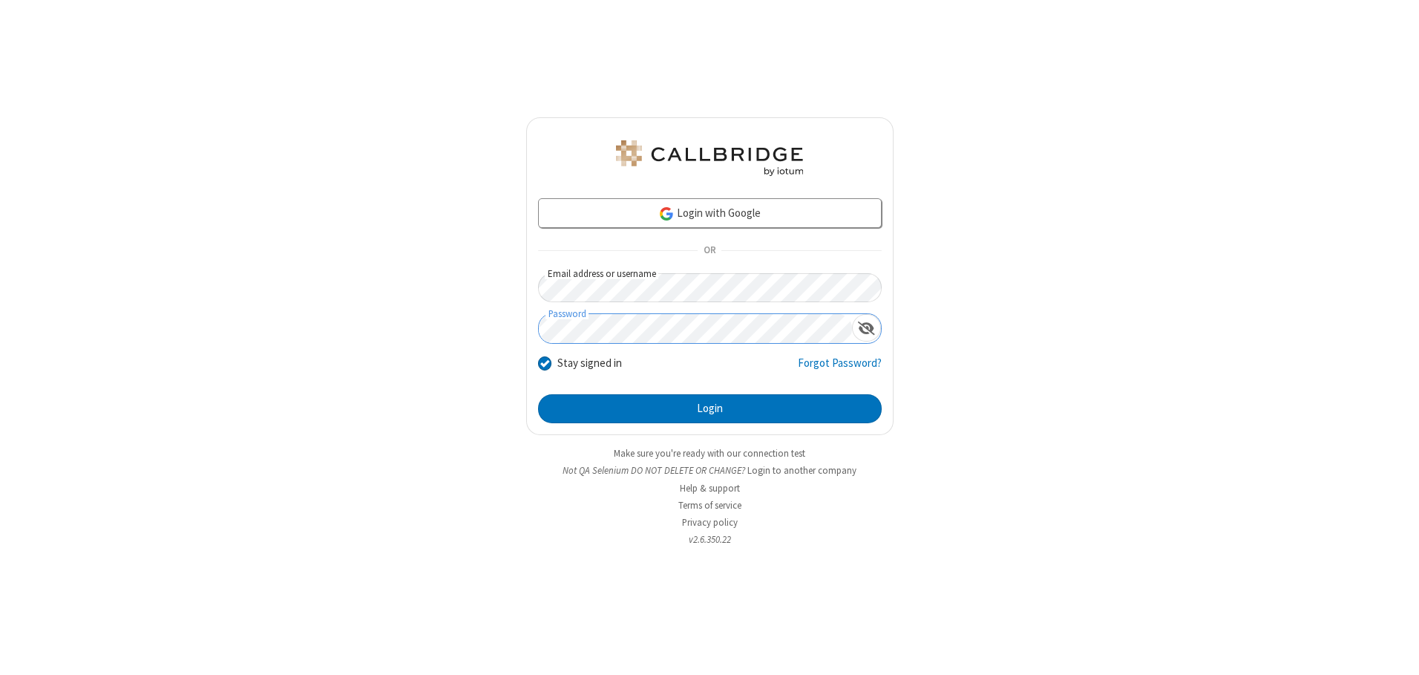 The width and height of the screenshot is (1419, 675). I want to click on a: Terms of service, so click(710, 505).